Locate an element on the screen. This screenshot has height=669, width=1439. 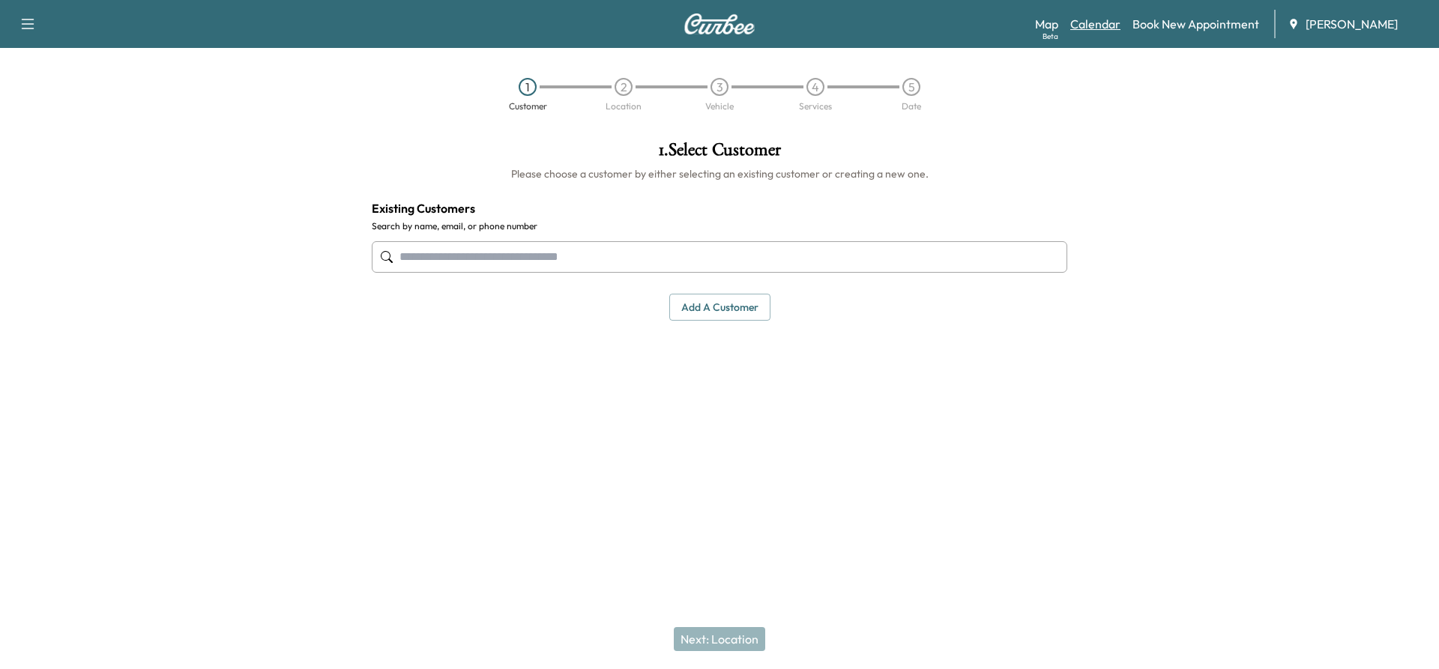
h4: Existing Customers is located at coordinates (719, 208).